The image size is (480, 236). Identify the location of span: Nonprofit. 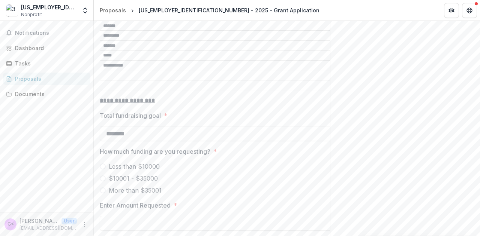
(31, 15).